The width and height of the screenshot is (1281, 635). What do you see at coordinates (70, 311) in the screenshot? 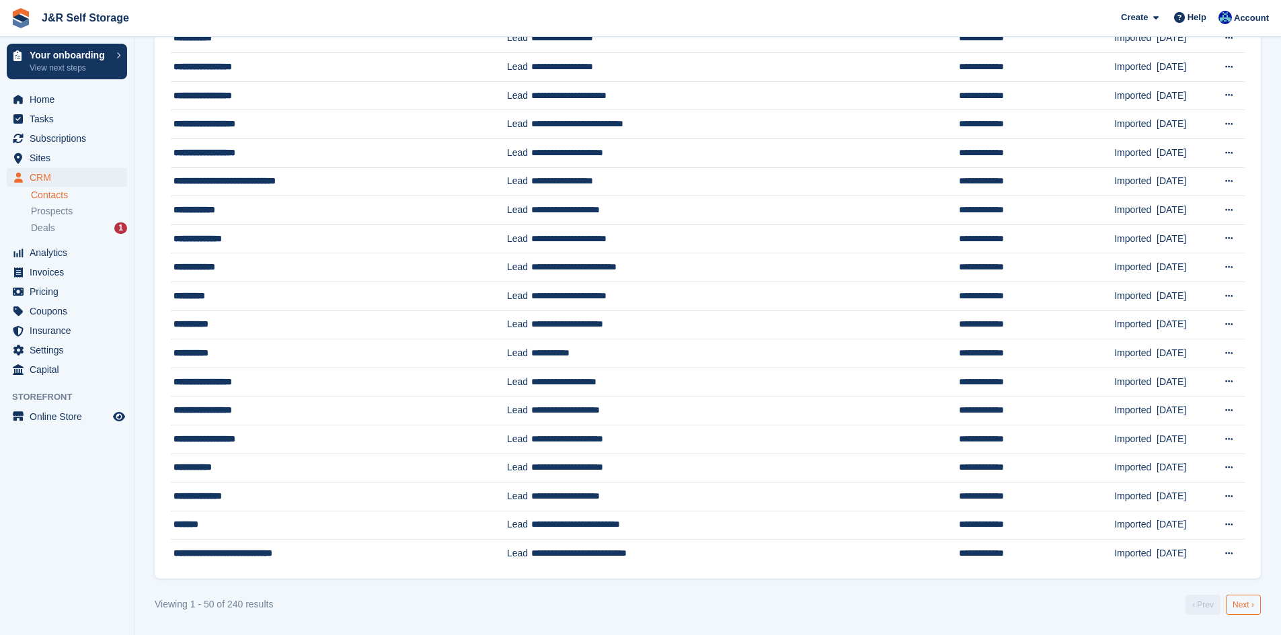
I see `span: Coupons` at bounding box center [70, 311].